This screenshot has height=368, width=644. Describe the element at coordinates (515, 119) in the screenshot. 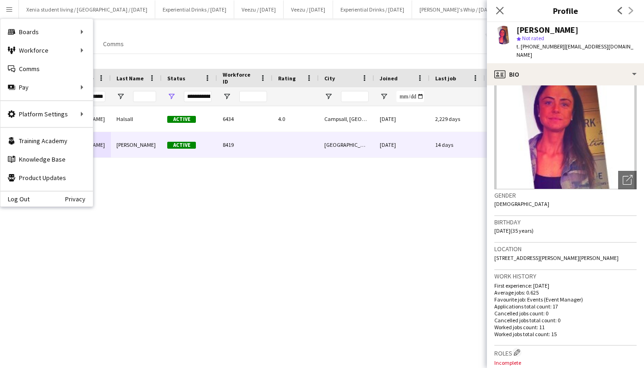

I see `div: 0` at that location.